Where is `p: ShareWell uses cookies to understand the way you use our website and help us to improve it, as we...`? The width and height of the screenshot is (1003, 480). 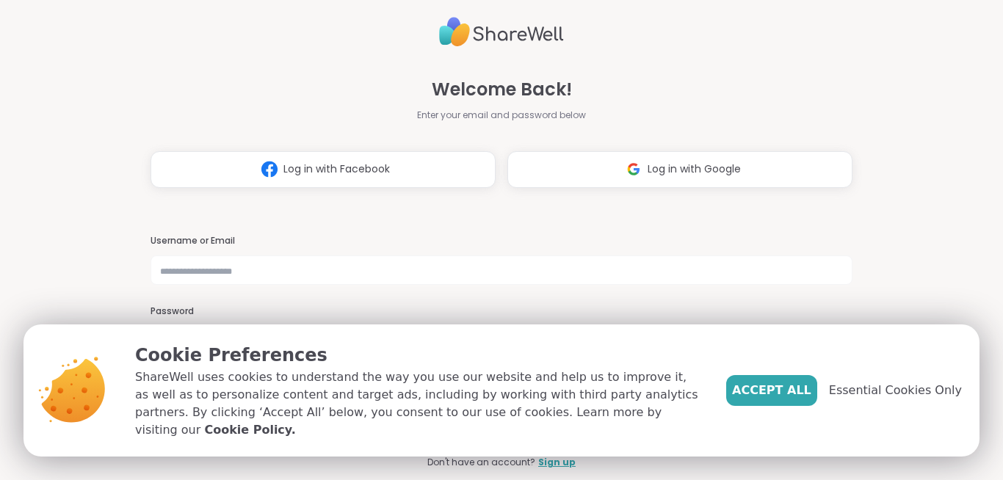
p: ShareWell uses cookies to understand the way you use our website and help us to improve it, as we... is located at coordinates (419, 404).